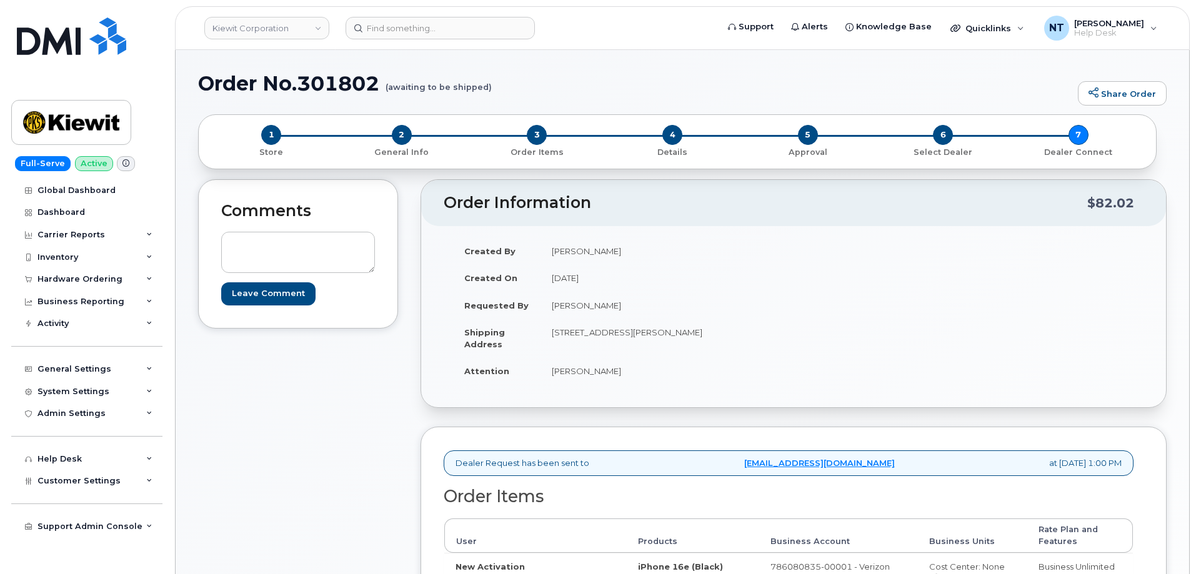 The width and height of the screenshot is (1196, 574). I want to click on strong: Shipping Address, so click(484, 338).